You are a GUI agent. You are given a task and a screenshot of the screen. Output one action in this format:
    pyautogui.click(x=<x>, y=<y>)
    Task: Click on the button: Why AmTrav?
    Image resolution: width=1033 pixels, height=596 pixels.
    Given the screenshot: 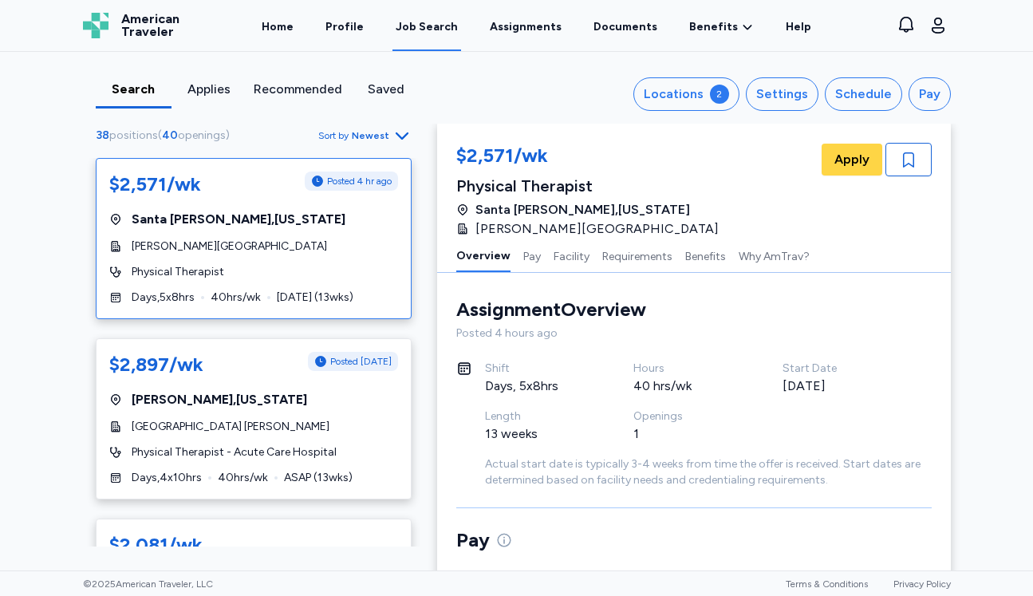 What is the action you would take?
    pyautogui.click(x=774, y=255)
    